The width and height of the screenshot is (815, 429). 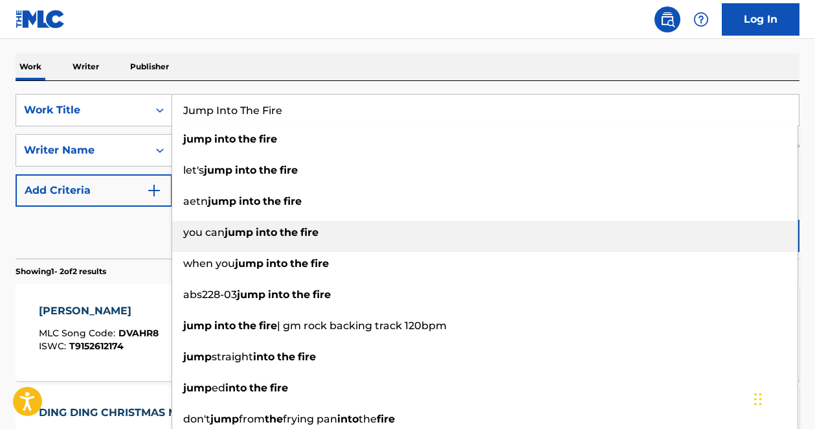 What do you see at coordinates (368, 418) in the screenshot?
I see `span: the` at bounding box center [368, 418].